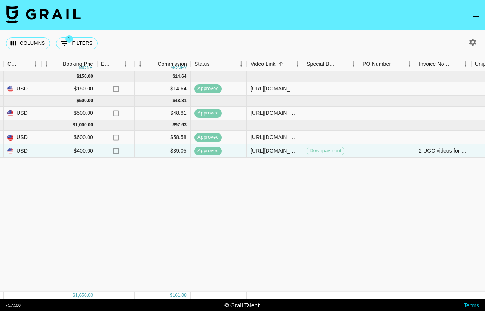  What do you see at coordinates (69, 151) in the screenshot?
I see `div: $400.00` at bounding box center [69, 151].